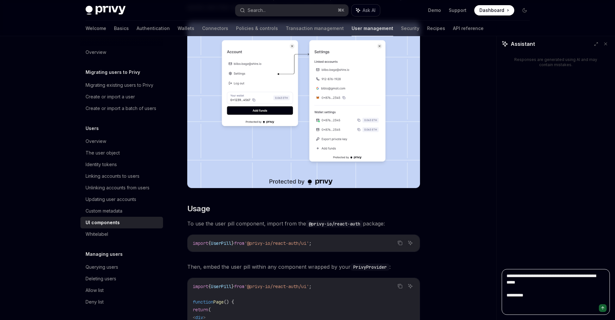 Image resolution: width=615 pixels, height=320 pixels. I want to click on a: Unlinking accounts from users, so click(122, 188).